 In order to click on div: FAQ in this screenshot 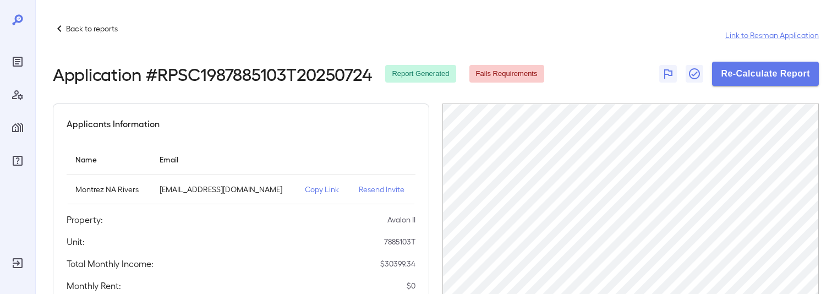, I will do `click(18, 161)`.